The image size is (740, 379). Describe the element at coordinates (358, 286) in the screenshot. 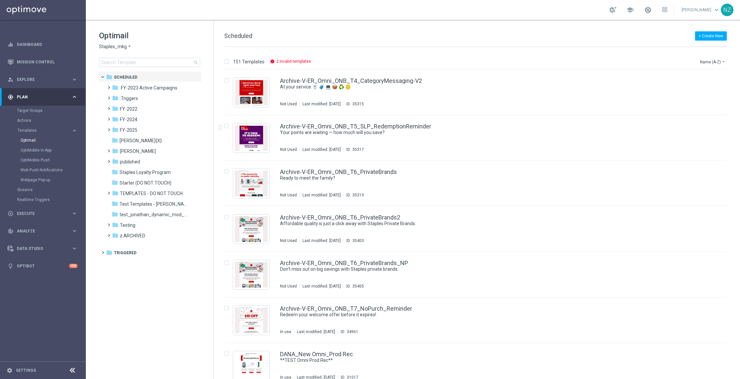

I see `div: 35405` at that location.